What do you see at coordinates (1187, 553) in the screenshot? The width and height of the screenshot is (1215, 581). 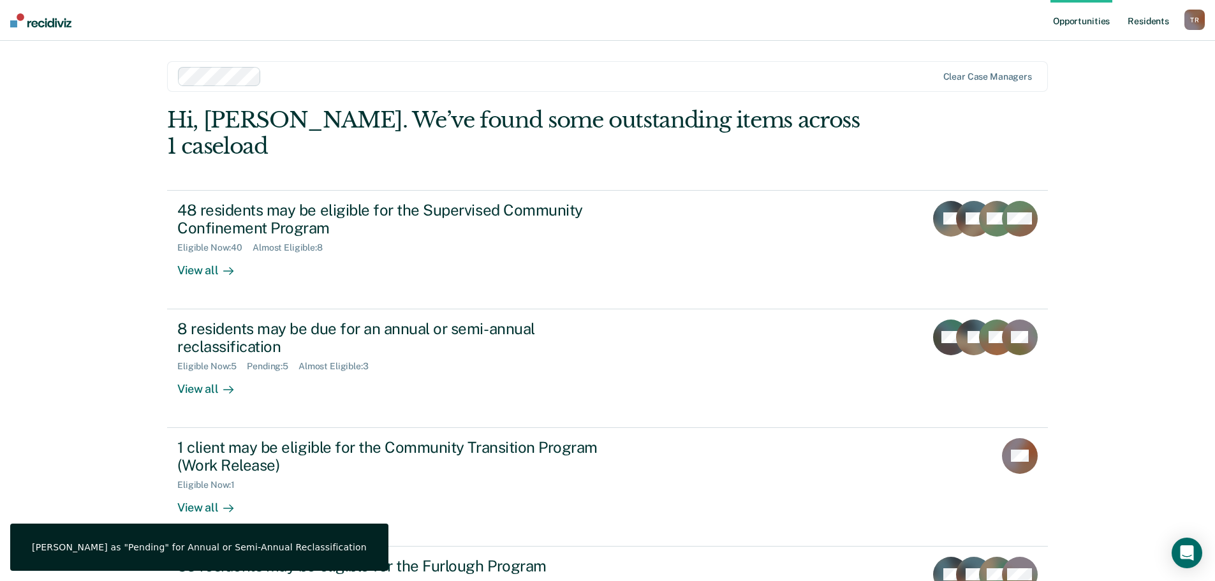 I see `div: Open Intercom Messenger` at bounding box center [1187, 553].